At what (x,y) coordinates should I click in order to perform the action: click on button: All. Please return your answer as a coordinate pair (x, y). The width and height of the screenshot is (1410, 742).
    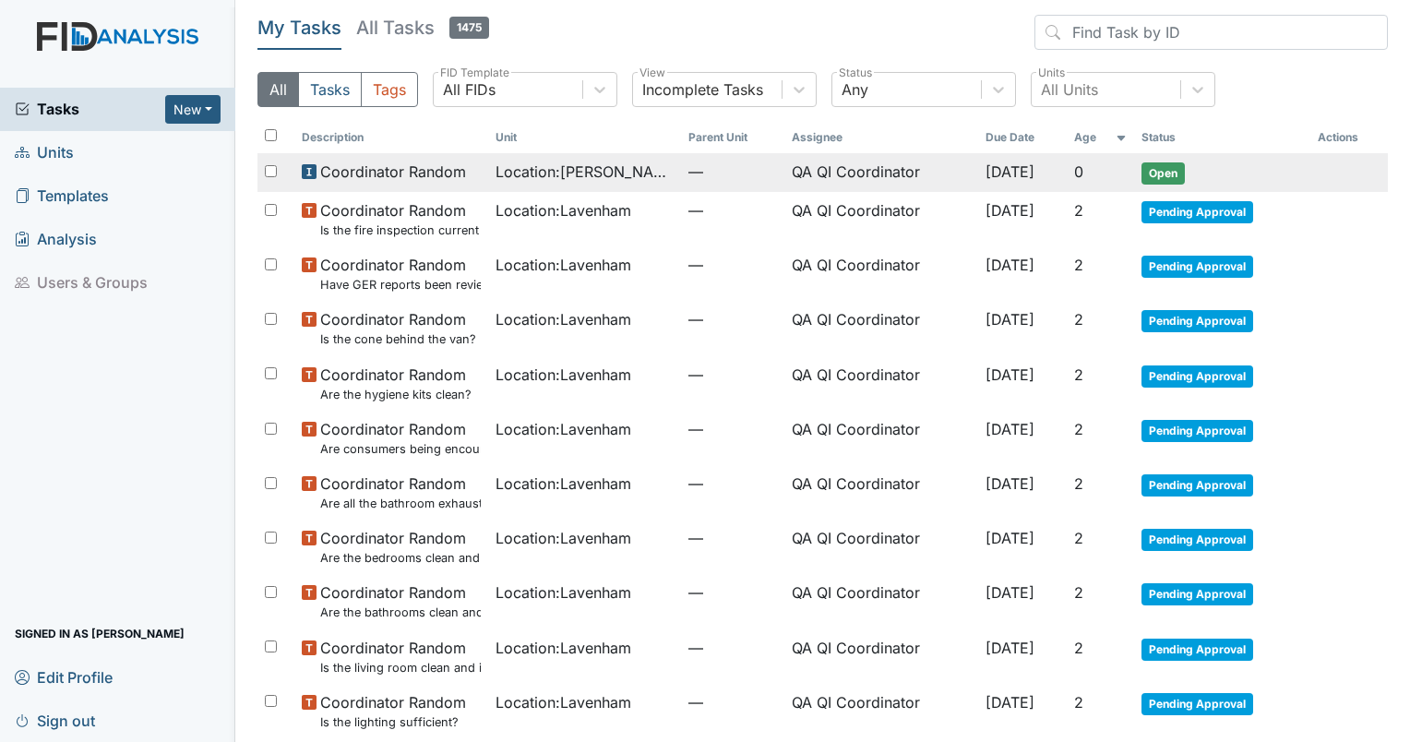
    Looking at the image, I should click on (278, 90).